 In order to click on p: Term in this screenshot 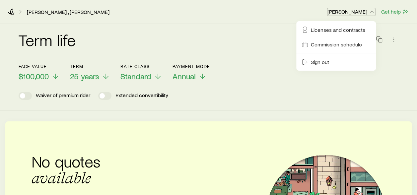, I will do `click(90, 66)`.